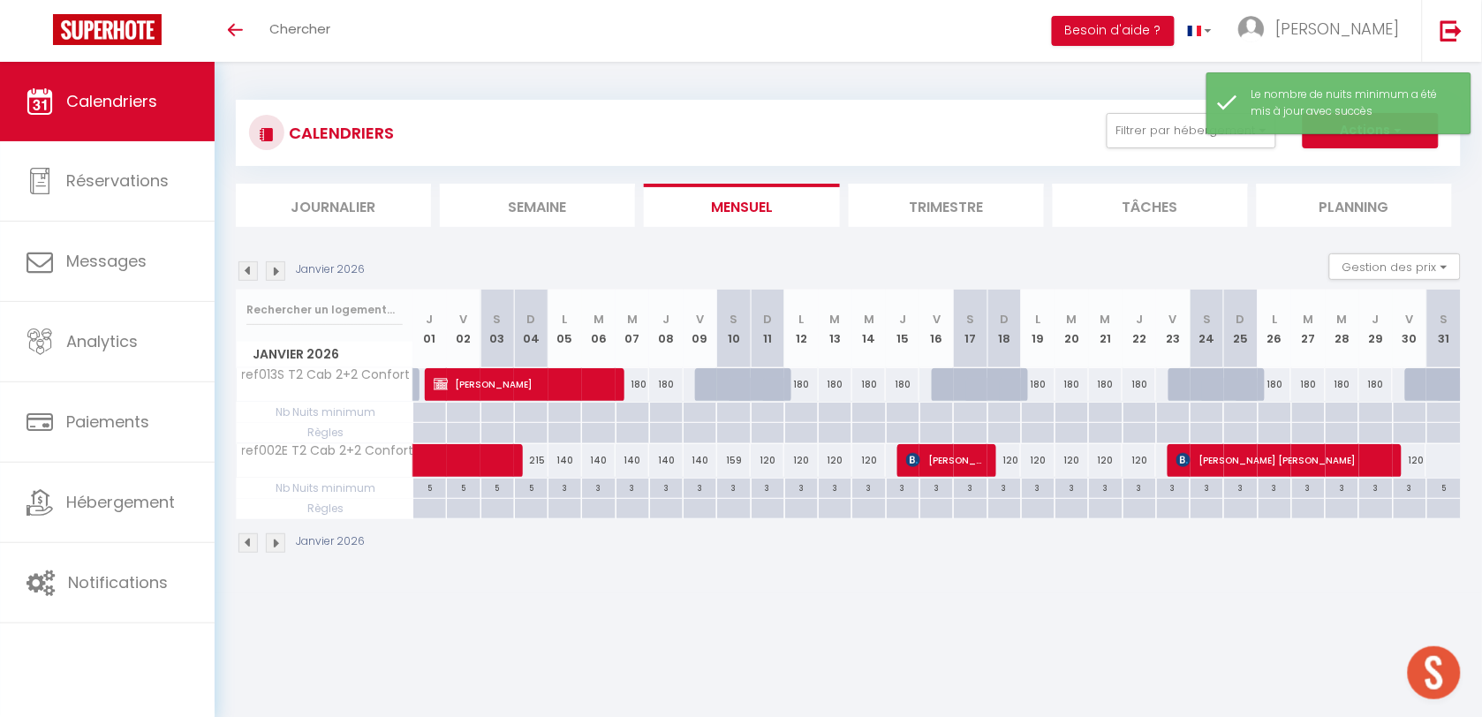 The image size is (1482, 717). Describe the element at coordinates (1004, 319) in the screenshot. I see `abbr: D` at that location.